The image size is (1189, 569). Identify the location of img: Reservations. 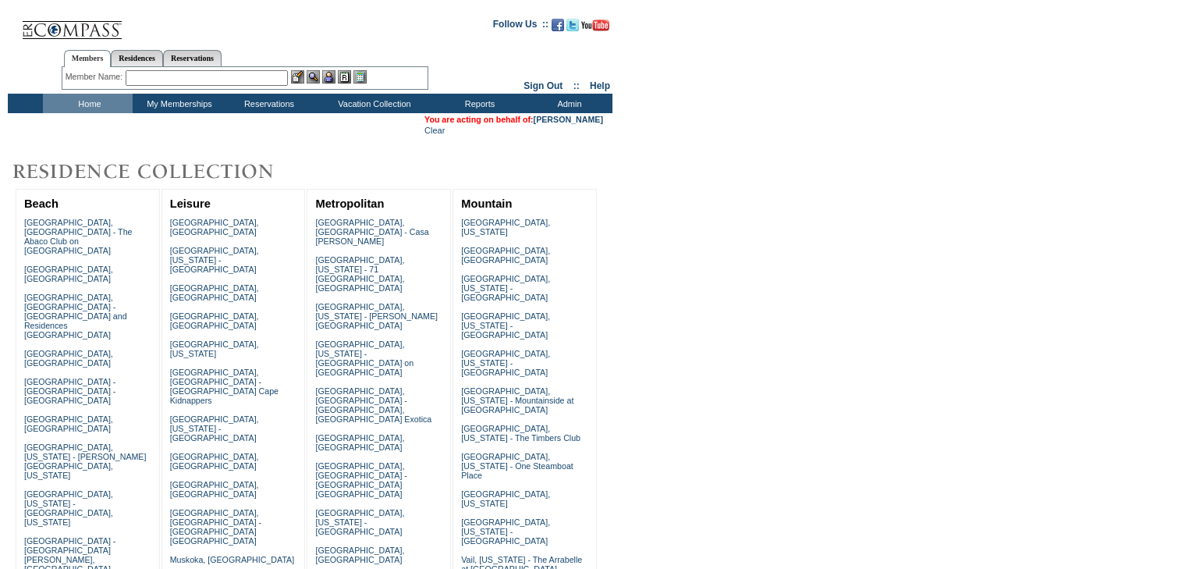
(344, 76).